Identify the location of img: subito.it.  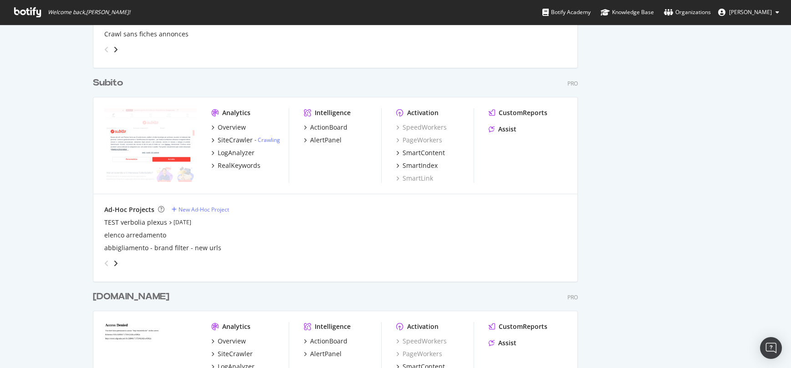
(150, 145).